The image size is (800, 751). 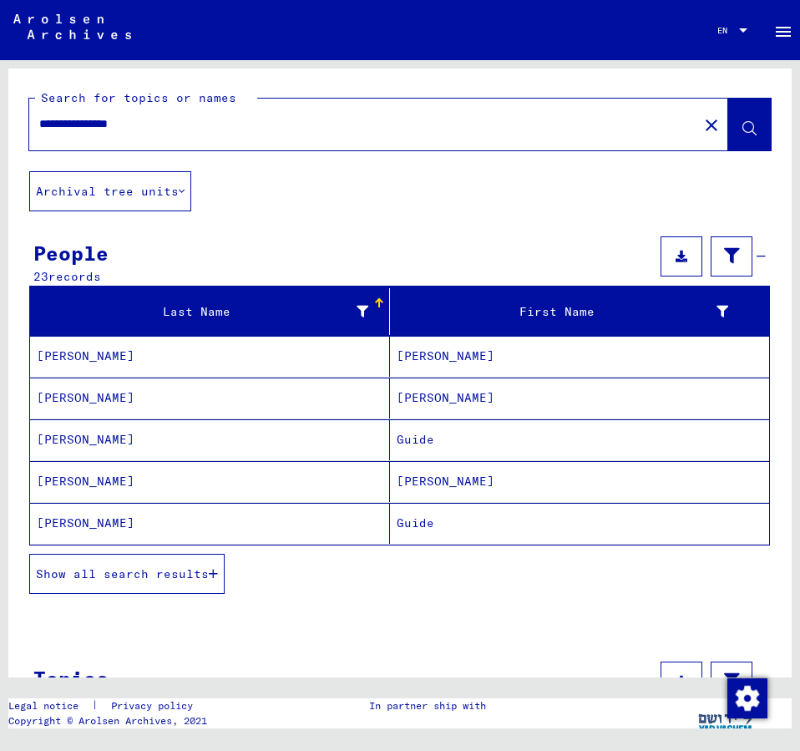 What do you see at coordinates (122, 574) in the screenshot?
I see `span: Show all search results` at bounding box center [122, 574].